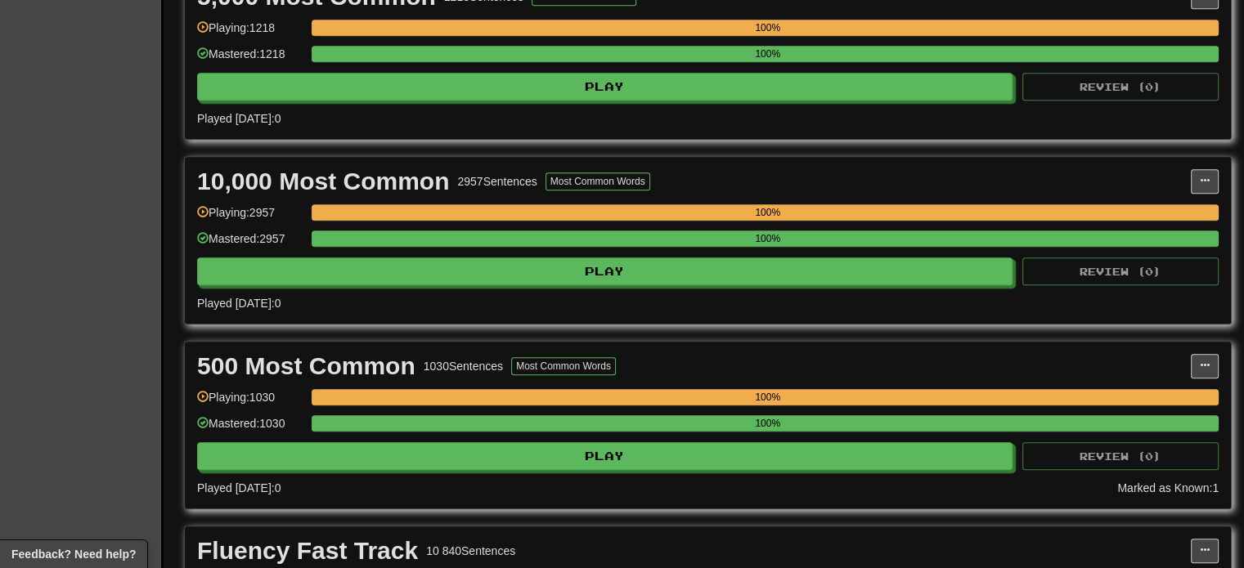  What do you see at coordinates (323, 182) in the screenshot?
I see `div: 10,000 Most Common` at bounding box center [323, 182].